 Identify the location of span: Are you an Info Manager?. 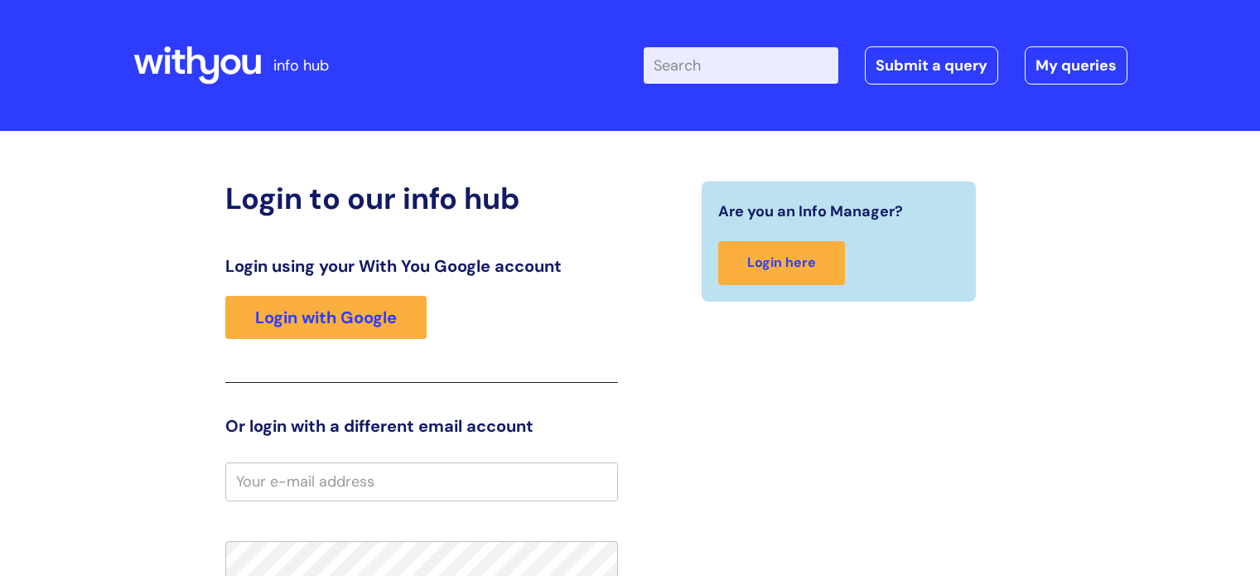
(810, 211).